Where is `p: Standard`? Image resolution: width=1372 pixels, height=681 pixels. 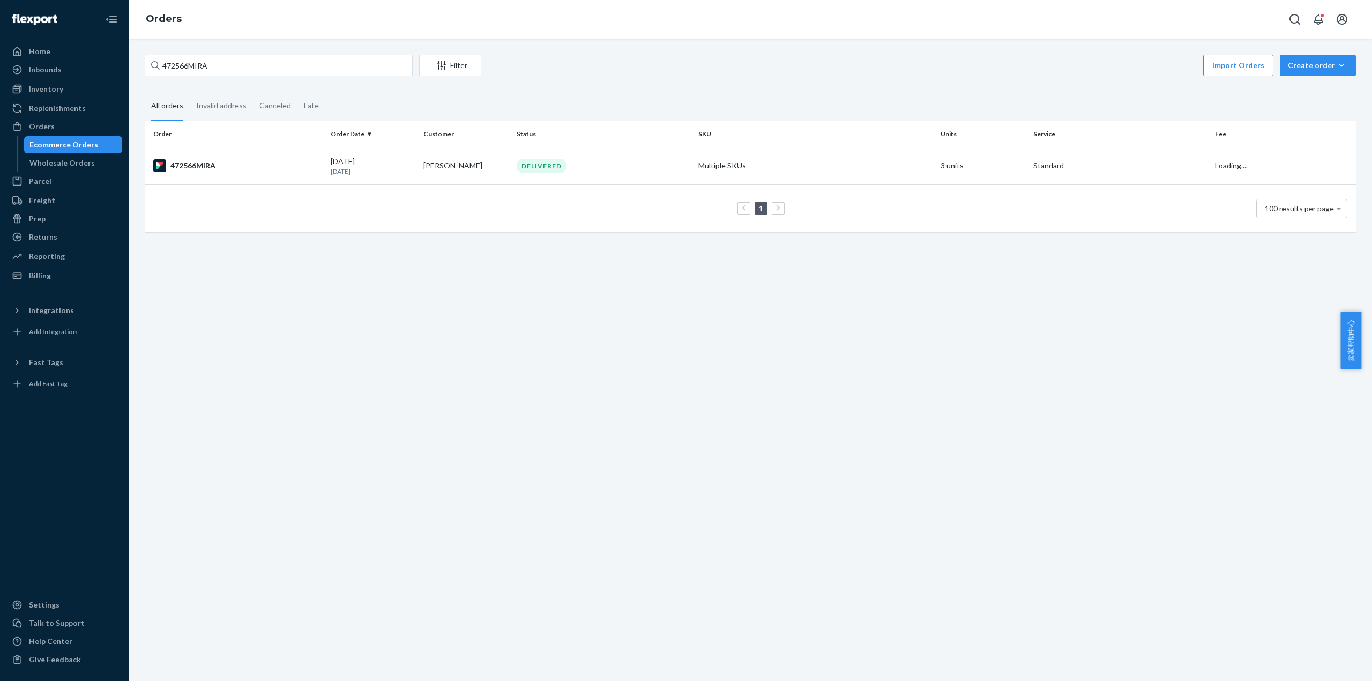
p: Standard is located at coordinates (1120, 166).